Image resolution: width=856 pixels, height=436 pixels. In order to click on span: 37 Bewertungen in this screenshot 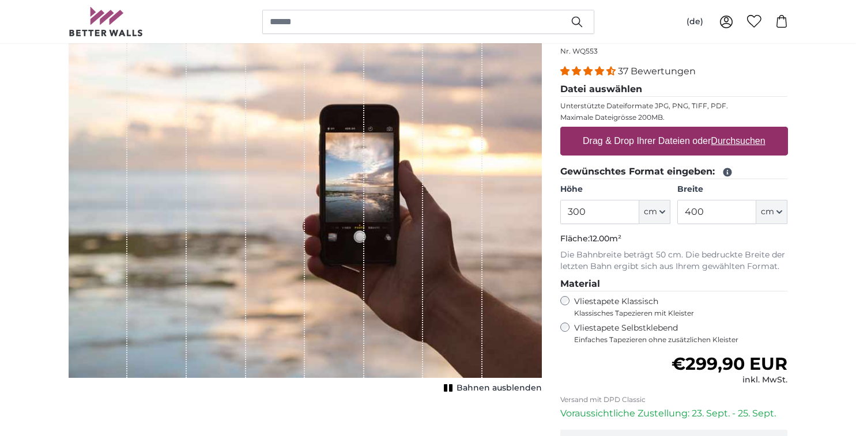, I will do `click(657, 71)`.